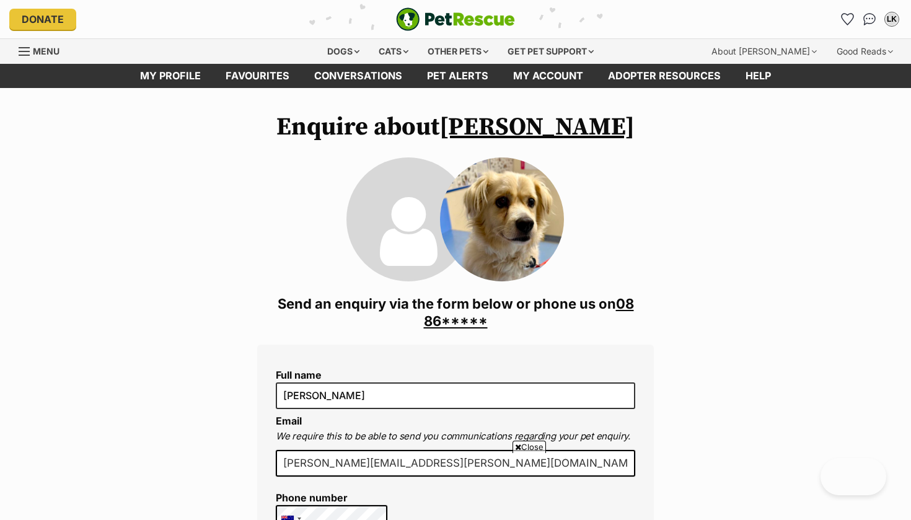  Describe the element at coordinates (870, 19) in the screenshot. I see `img: chat-41dd97257d64d25036548639549fe6c8038ab92f7586957e7f3b1b290dea8141.svg` at that location.